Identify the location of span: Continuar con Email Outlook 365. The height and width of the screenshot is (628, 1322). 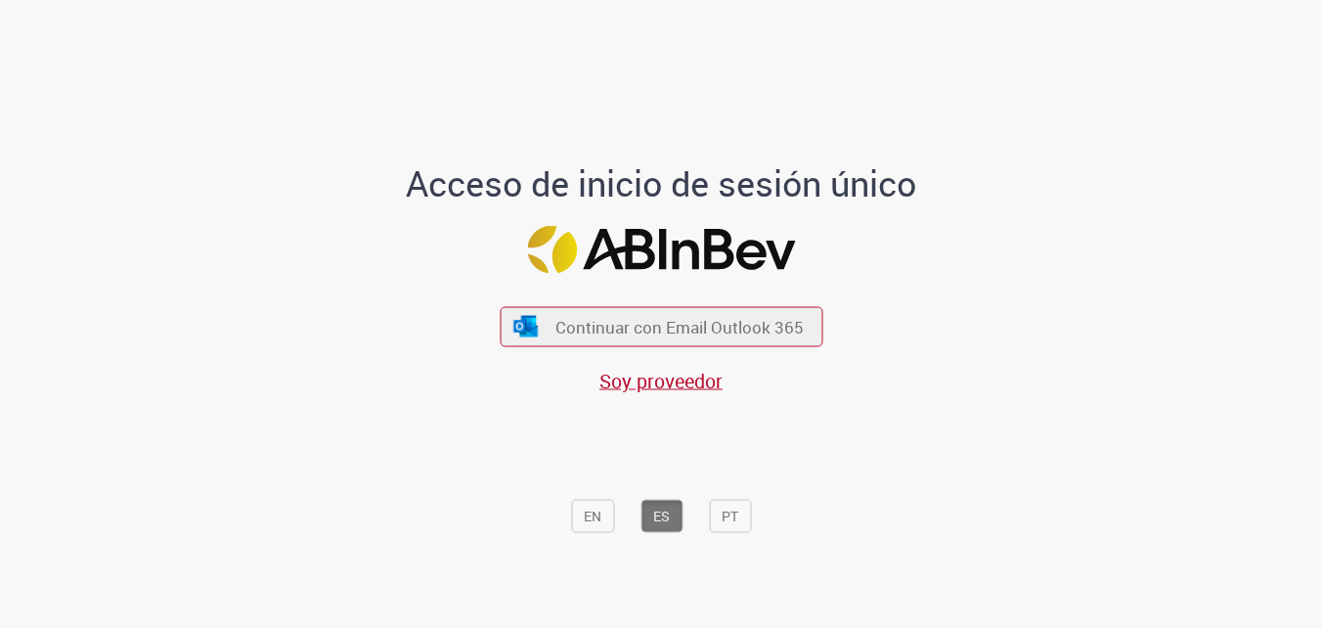
(679, 327).